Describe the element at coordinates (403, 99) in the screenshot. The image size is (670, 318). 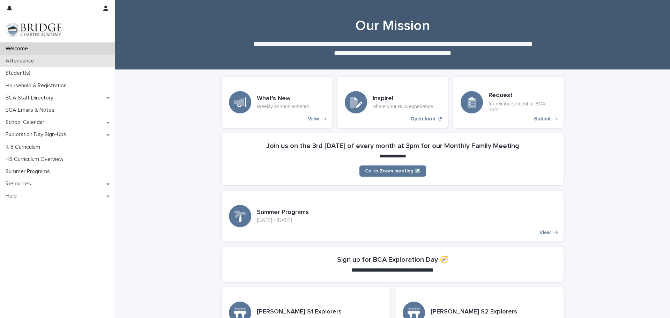
I see `h3: Inspire!` at that location.